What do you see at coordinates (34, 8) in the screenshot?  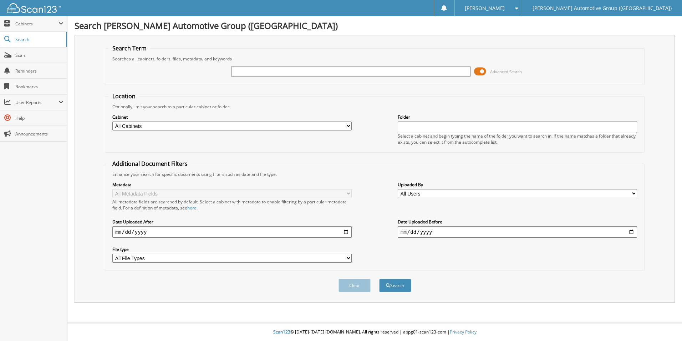 I see `img: scan123-logo-white.svg` at bounding box center [34, 8].